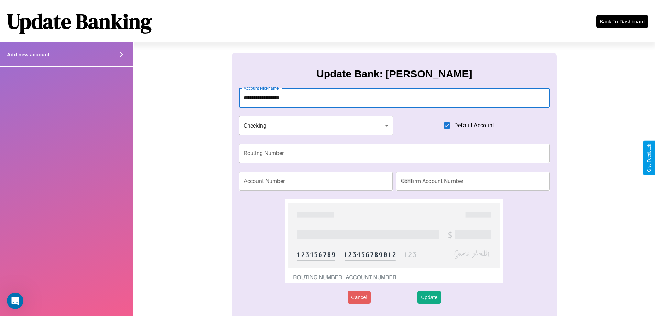 Image resolution: width=655 pixels, height=316 pixels. What do you see at coordinates (622, 21) in the screenshot?
I see `button: Back To Dashboard` at bounding box center [622, 21].